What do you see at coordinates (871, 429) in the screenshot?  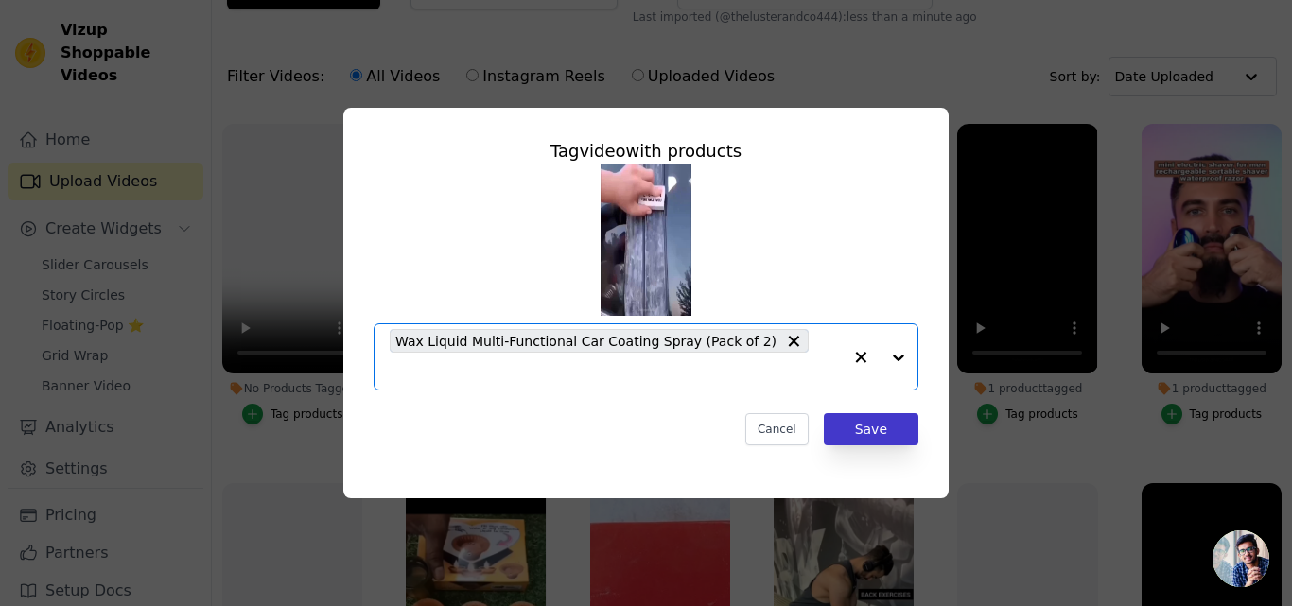 I see `button: Save` at bounding box center [871, 429].